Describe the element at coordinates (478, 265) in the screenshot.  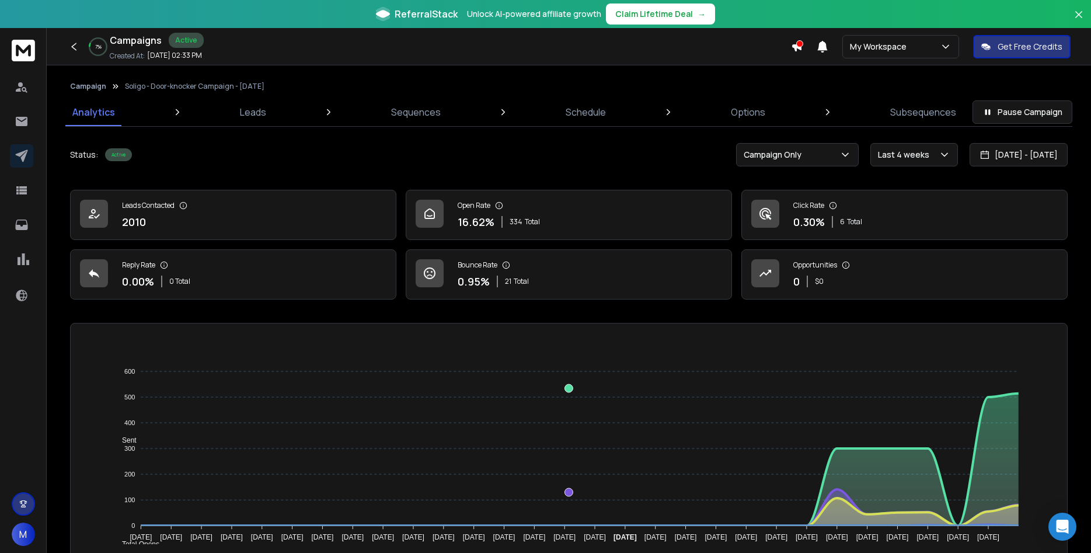
I see `p: Bounce Rate` at that location.